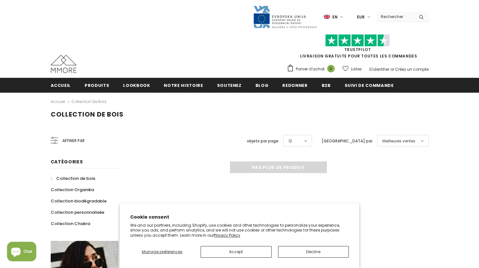  Describe the element at coordinates (162, 252) in the screenshot. I see `button: Manage preferences` at that location.